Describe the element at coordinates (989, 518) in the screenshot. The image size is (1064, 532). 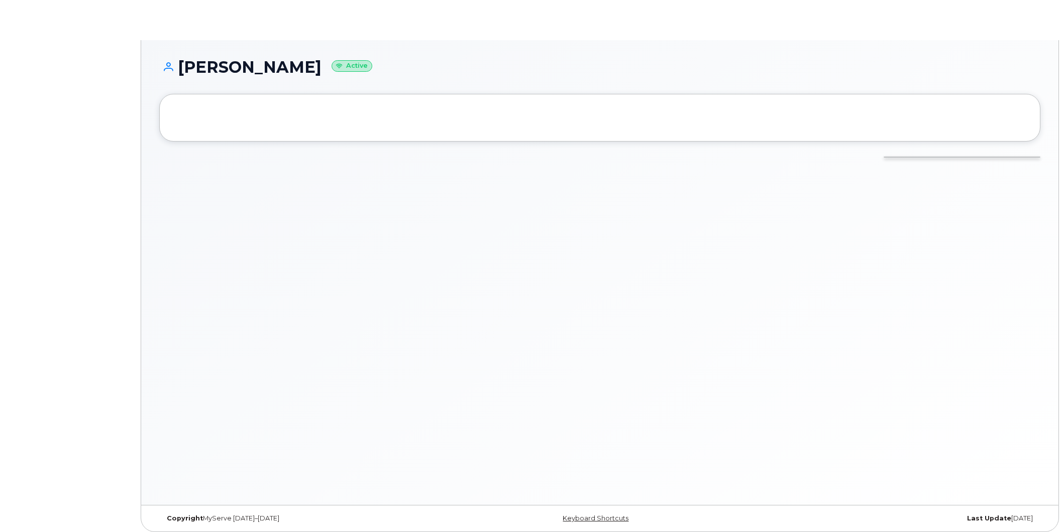
I see `strong: Last Update` at that location.